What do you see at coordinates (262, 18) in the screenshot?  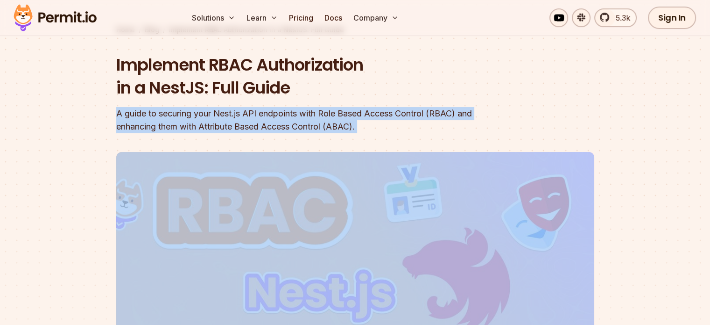 I see `button: Learn` at bounding box center [262, 18].